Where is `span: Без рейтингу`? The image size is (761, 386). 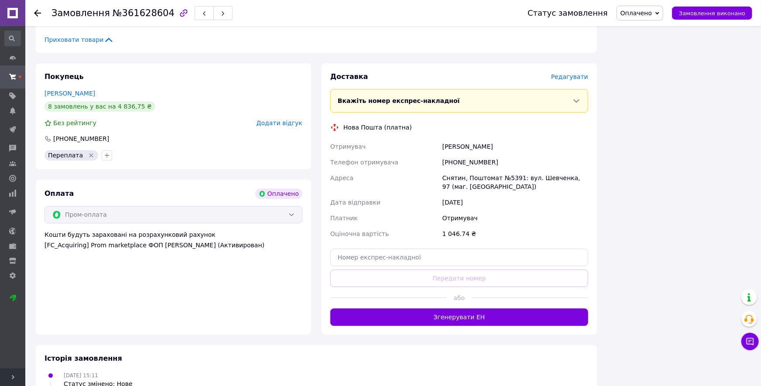
span: Без рейтингу is located at coordinates (75, 123).